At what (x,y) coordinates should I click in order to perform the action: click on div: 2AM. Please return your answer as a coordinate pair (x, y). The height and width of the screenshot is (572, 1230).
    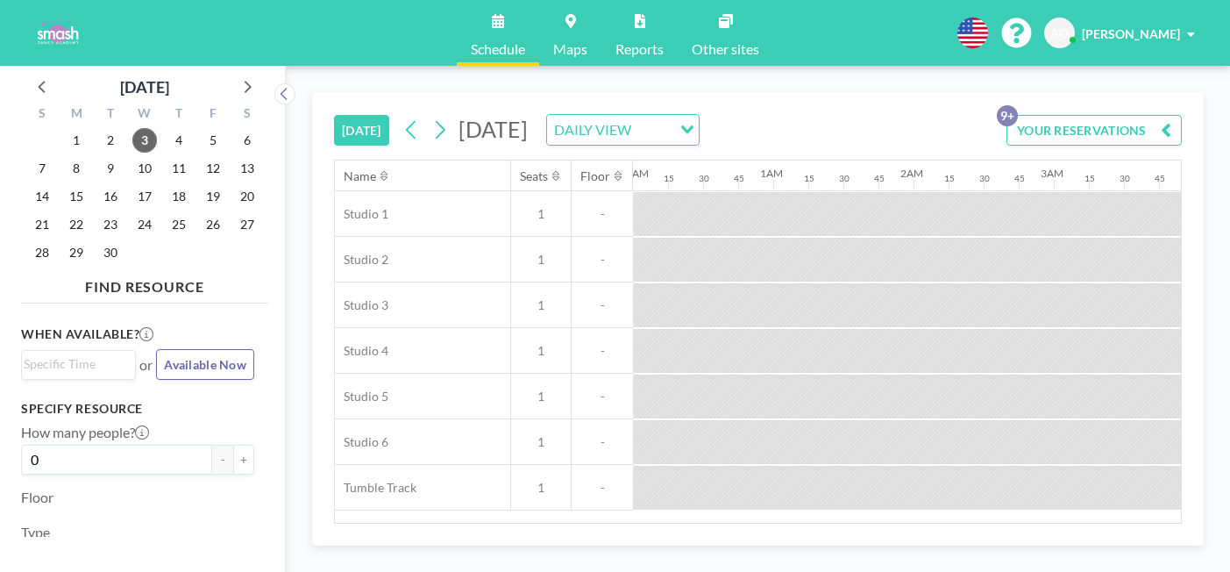
    Looking at the image, I should click on (912, 173).